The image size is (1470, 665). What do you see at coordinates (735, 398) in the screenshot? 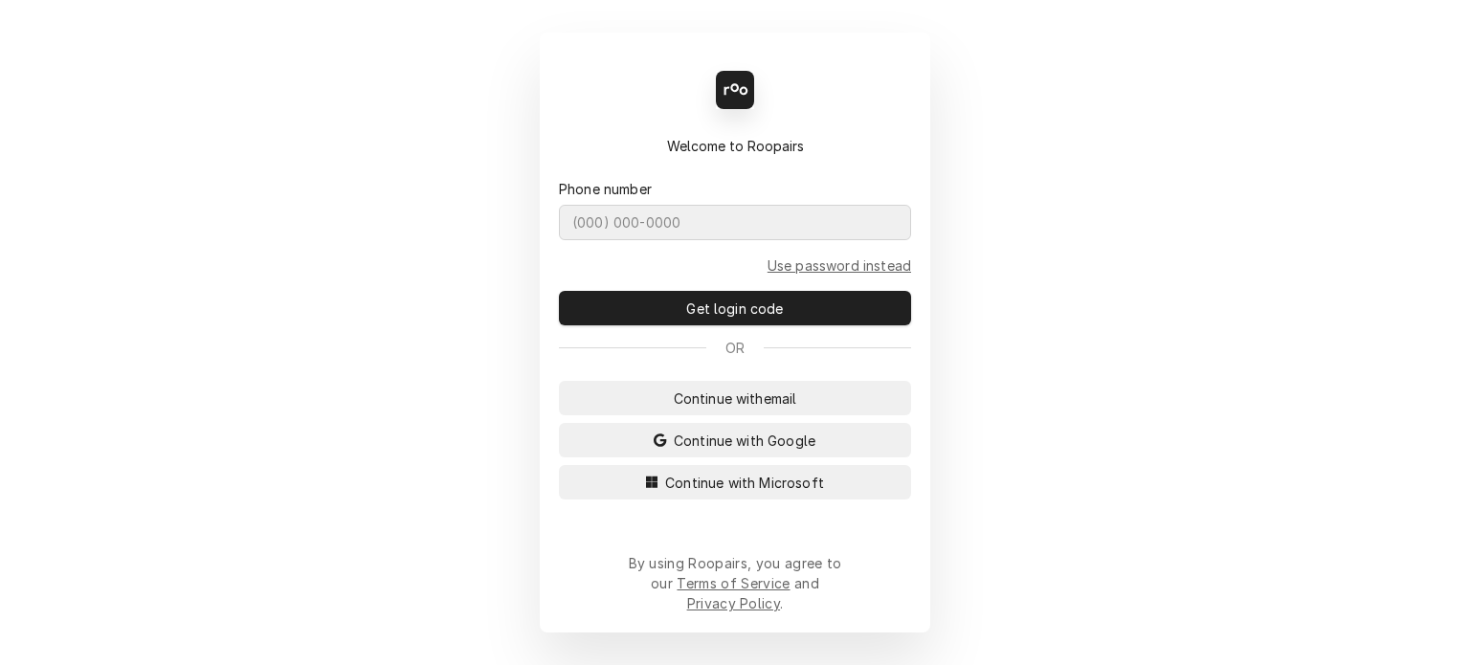
I see `button: Continue withemail` at bounding box center [735, 398].